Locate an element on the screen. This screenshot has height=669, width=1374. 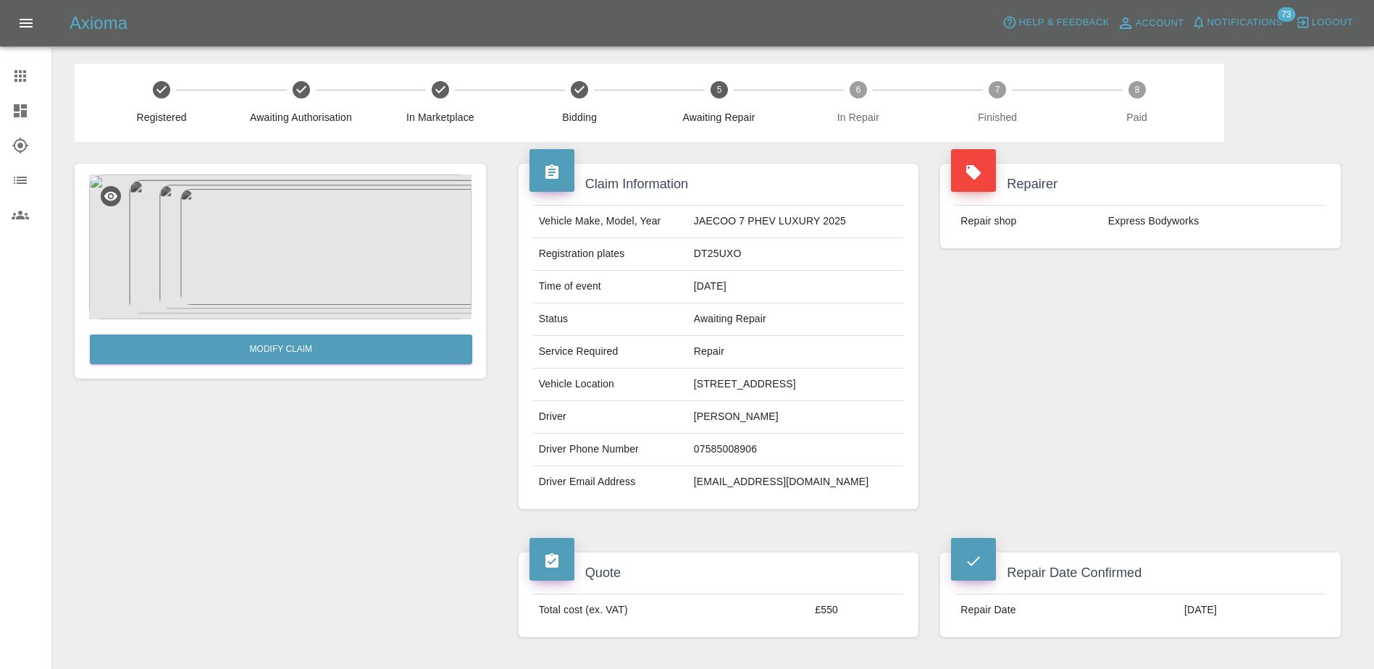
span: In Repair is located at coordinates (859, 117).